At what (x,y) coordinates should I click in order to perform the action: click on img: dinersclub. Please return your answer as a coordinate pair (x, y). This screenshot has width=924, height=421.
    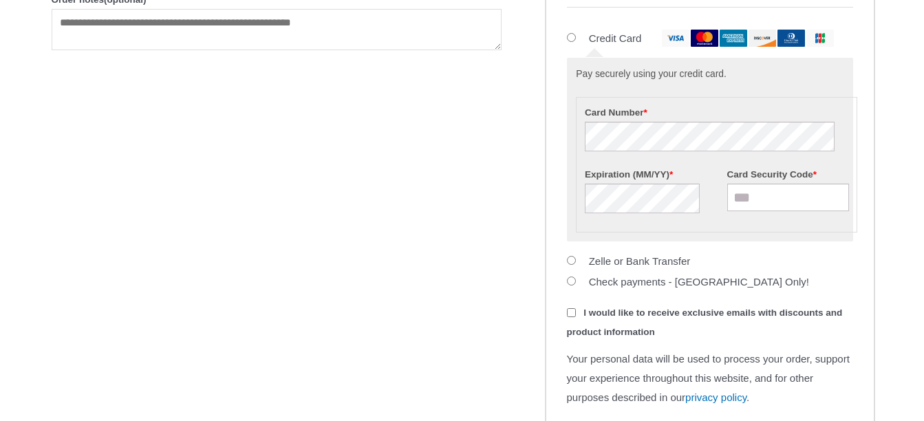
    Looking at the image, I should click on (791, 38).